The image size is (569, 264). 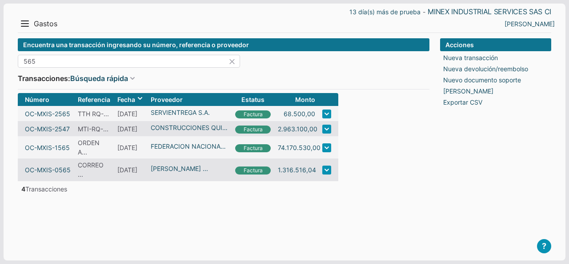 I want to click on a: Búsqueda rápida, so click(x=99, y=78).